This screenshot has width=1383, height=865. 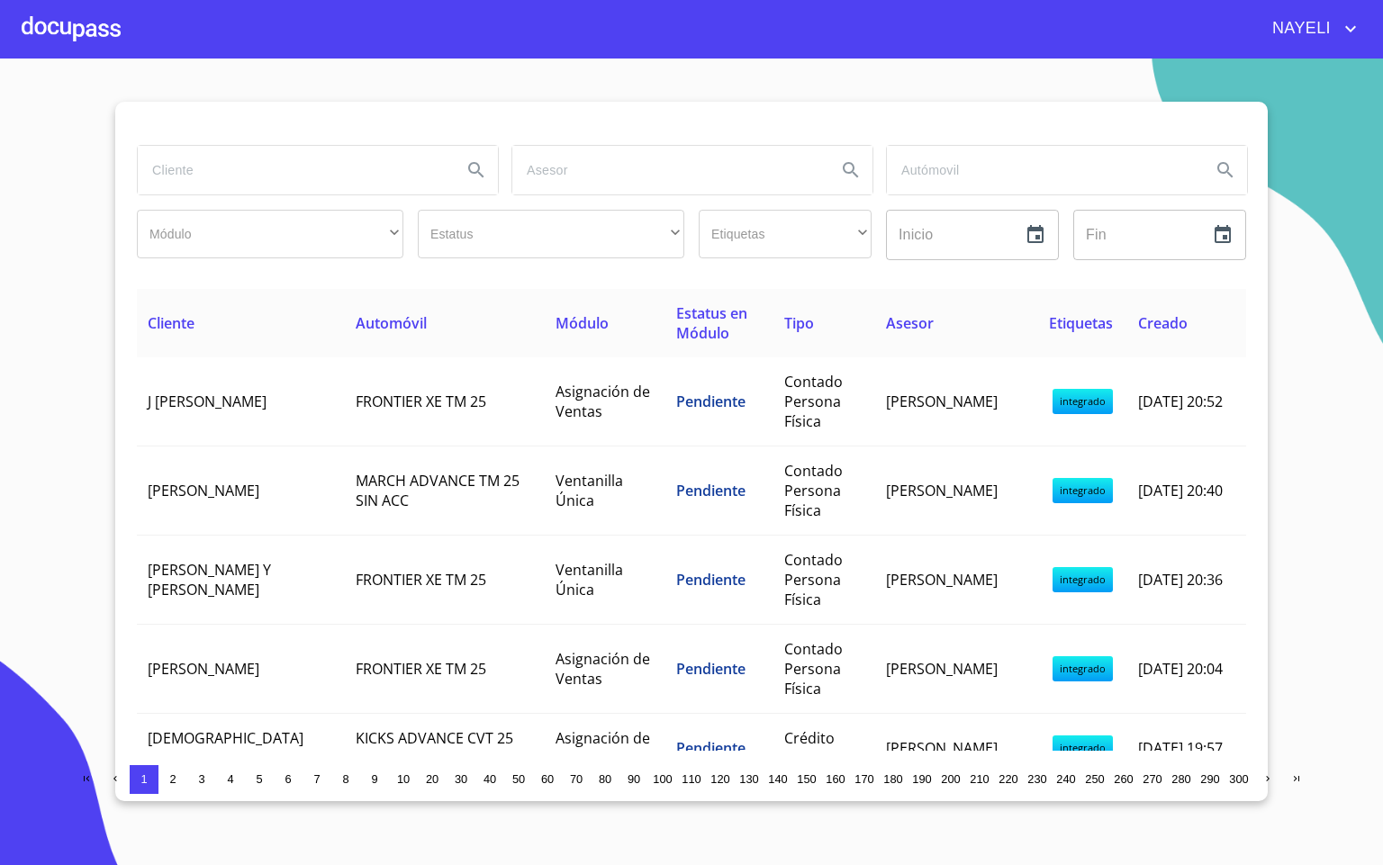 What do you see at coordinates (690, 779) in the screenshot?
I see `span: 110` at bounding box center [690, 779].